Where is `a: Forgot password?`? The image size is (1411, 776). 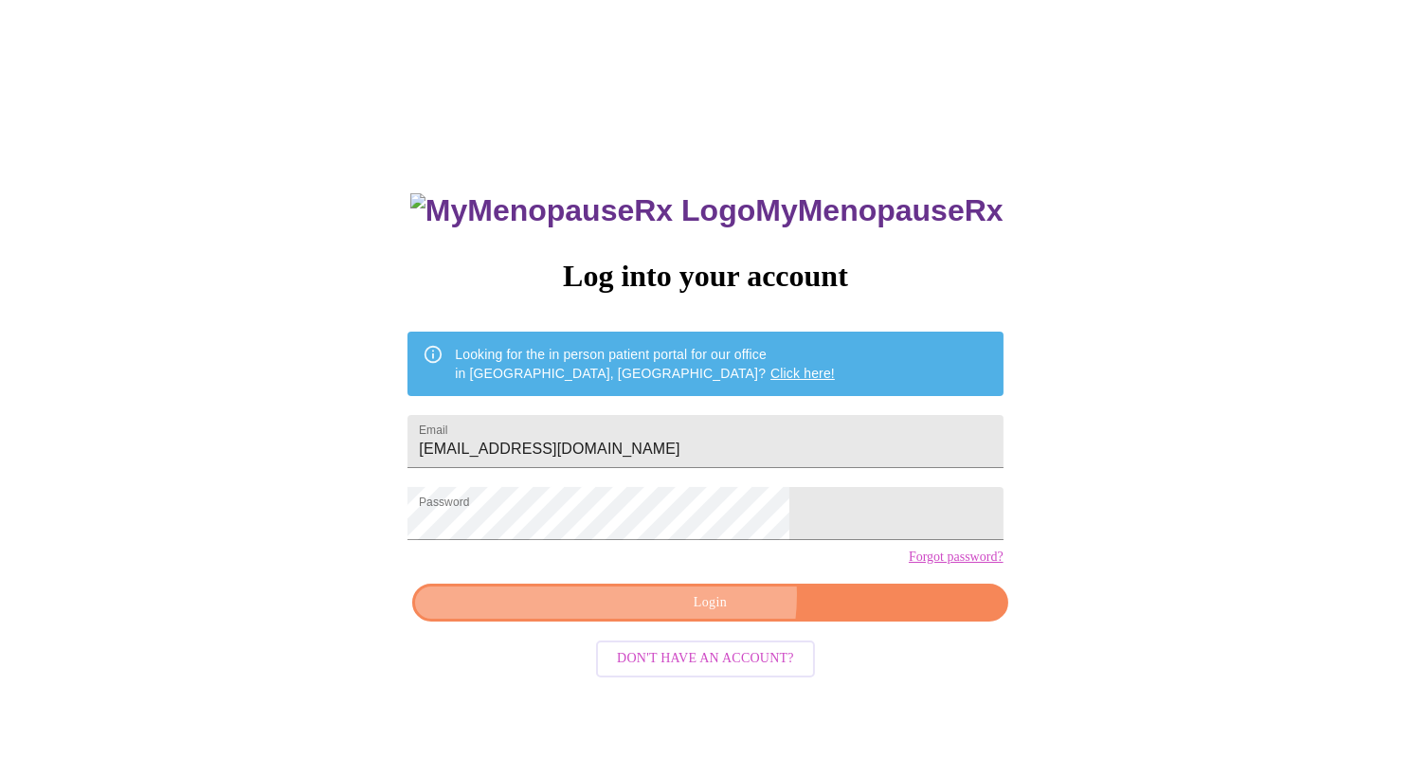 a: Forgot password? is located at coordinates (956, 557).